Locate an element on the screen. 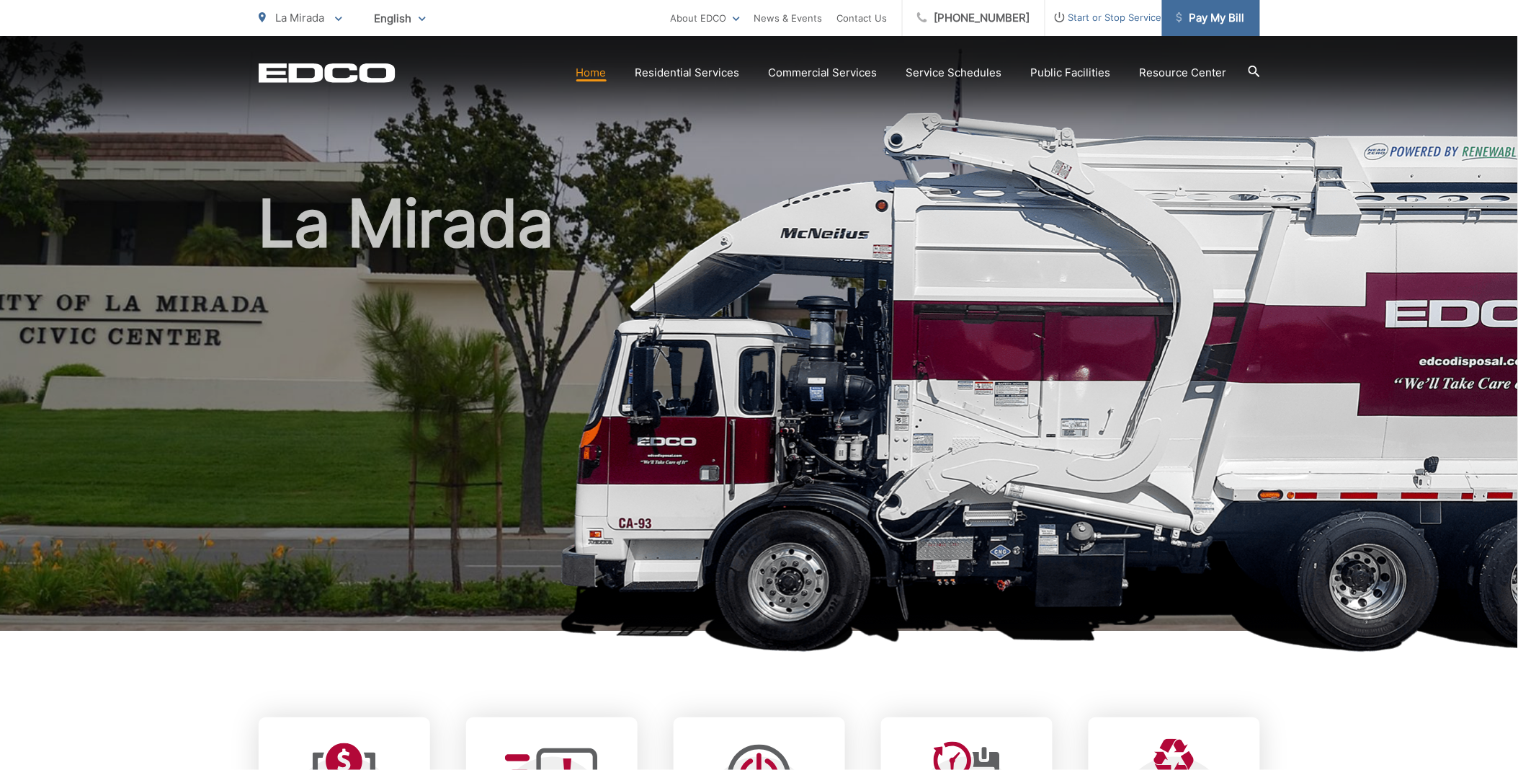 This screenshot has height=770, width=1518. a: EDCD logo. Return to the homepage. is located at coordinates (327, 73).